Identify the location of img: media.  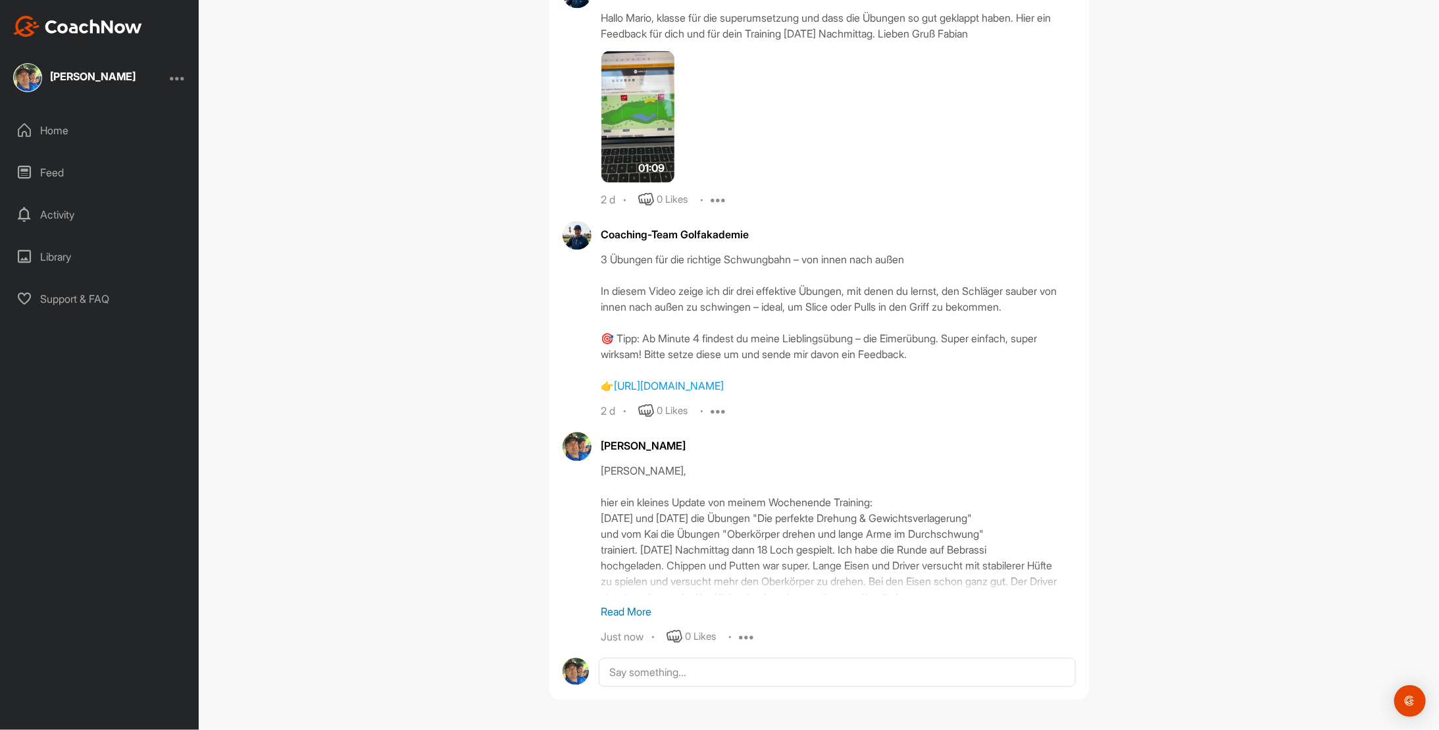
(638, 116).